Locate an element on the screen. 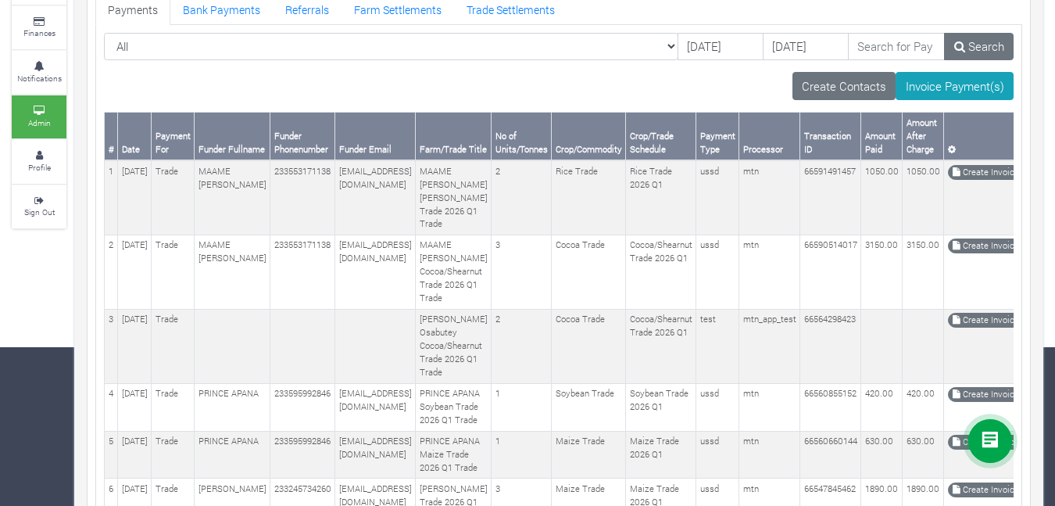 This screenshot has height=506, width=1055. th: Payment For is located at coordinates (173, 136).